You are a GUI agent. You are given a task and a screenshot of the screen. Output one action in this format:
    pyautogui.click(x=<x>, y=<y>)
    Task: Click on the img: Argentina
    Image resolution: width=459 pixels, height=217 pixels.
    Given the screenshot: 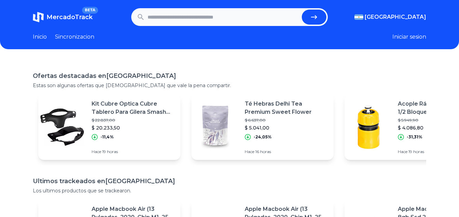 What is the action you would take?
    pyautogui.click(x=359, y=17)
    